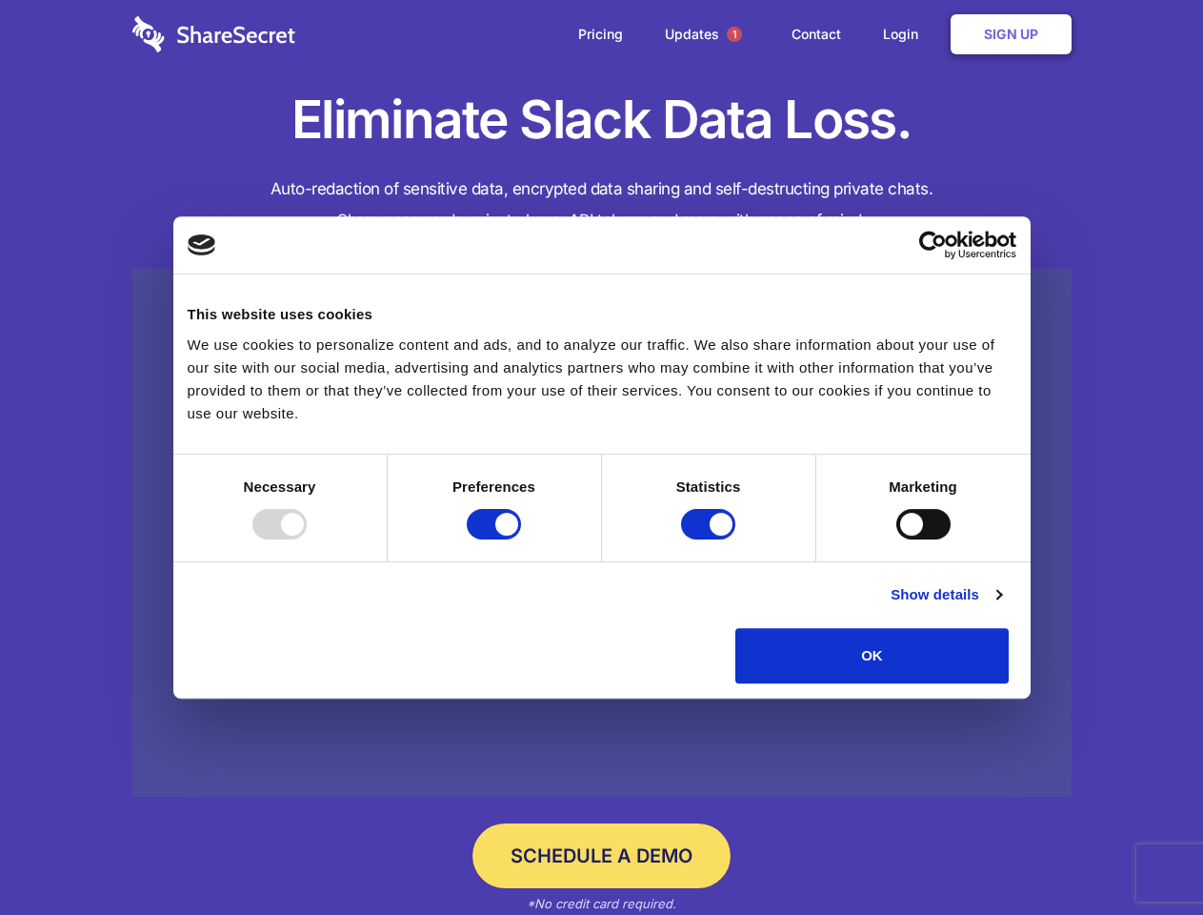 The height and width of the screenshot is (915, 1203). I want to click on h1: Eliminate Slack Data Loss., so click(602, 120).